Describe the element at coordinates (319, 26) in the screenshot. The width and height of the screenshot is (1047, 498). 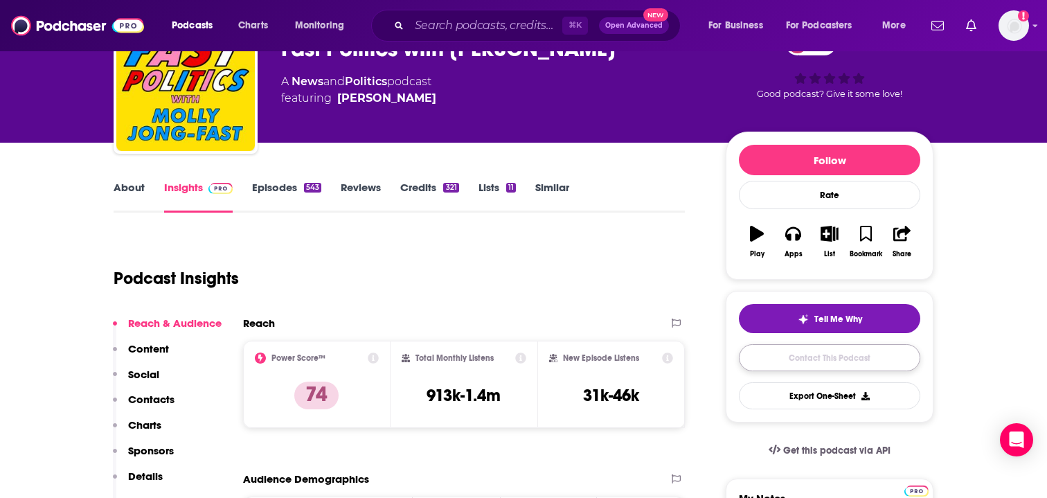
I see `span: Monitoring` at that location.